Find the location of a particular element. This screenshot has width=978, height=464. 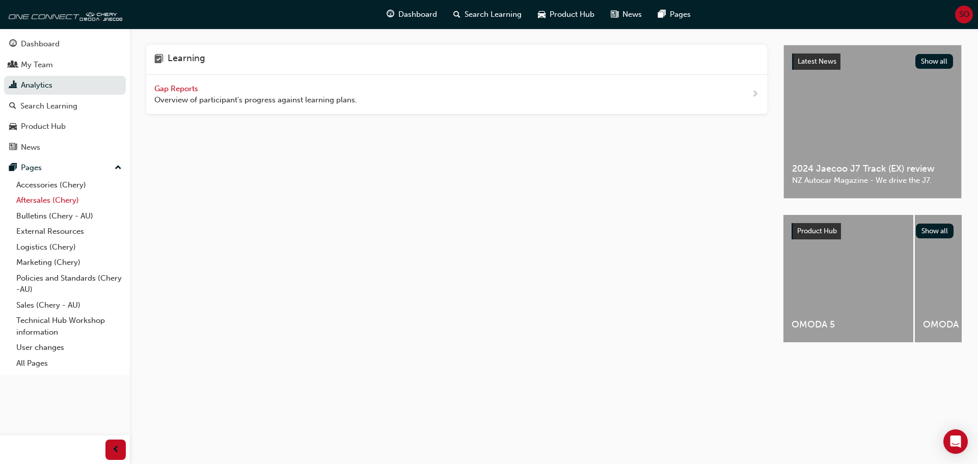

div: My Team is located at coordinates (37, 65).